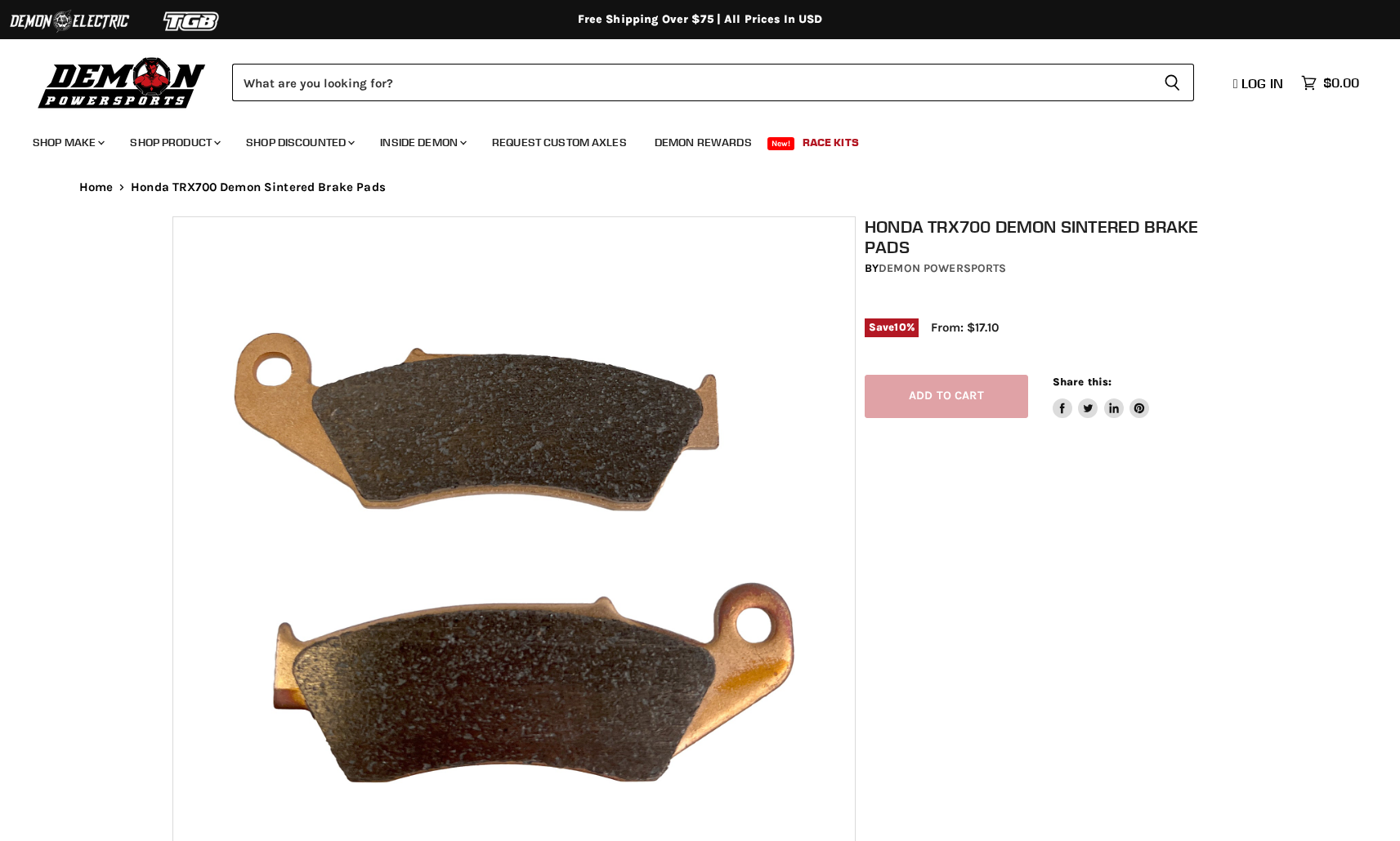  What do you see at coordinates (1051, 236) in the screenshot?
I see `h1: Honda TRX700 Demon Sintered Brake Pads` at bounding box center [1051, 236].